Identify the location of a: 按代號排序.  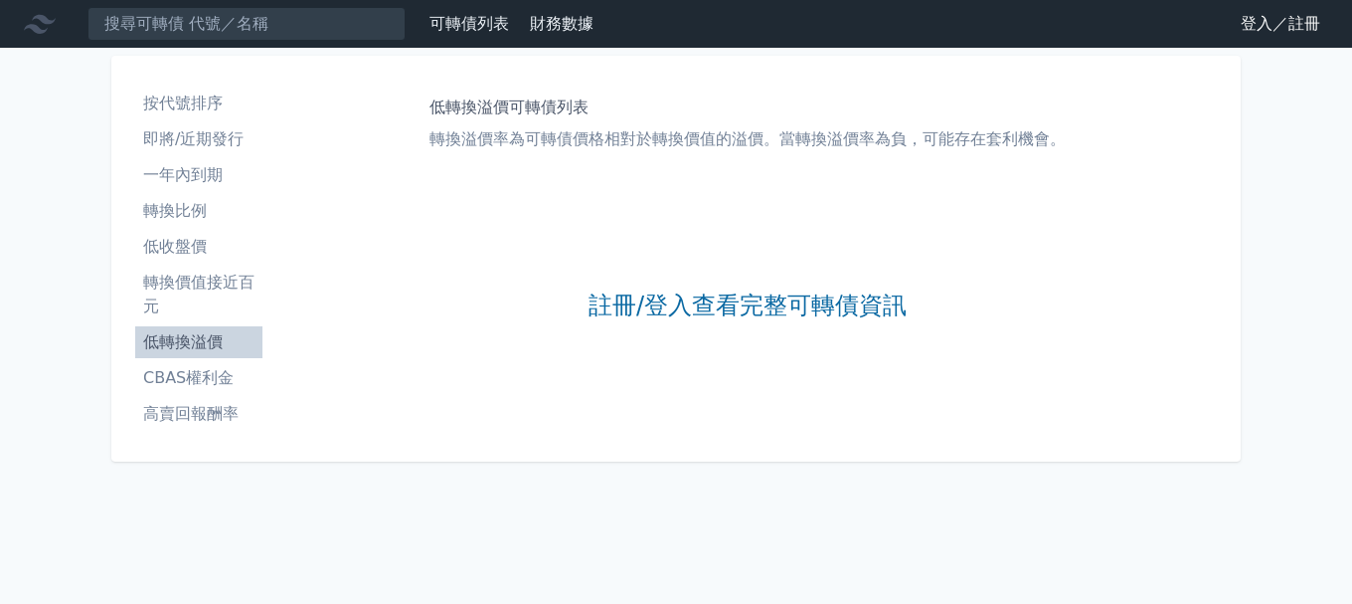
(199, 103).